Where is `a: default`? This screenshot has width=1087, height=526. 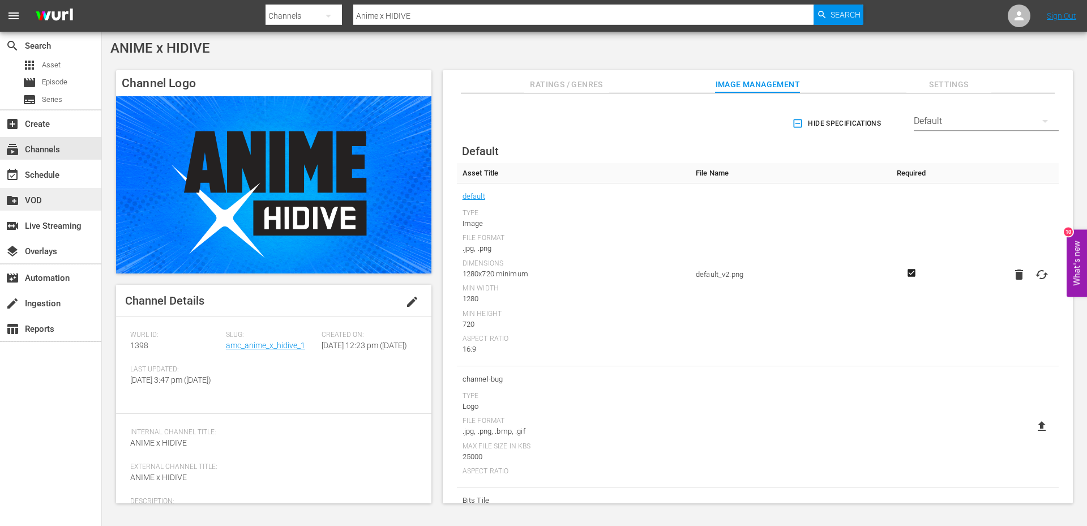
a: default is located at coordinates (474, 196).